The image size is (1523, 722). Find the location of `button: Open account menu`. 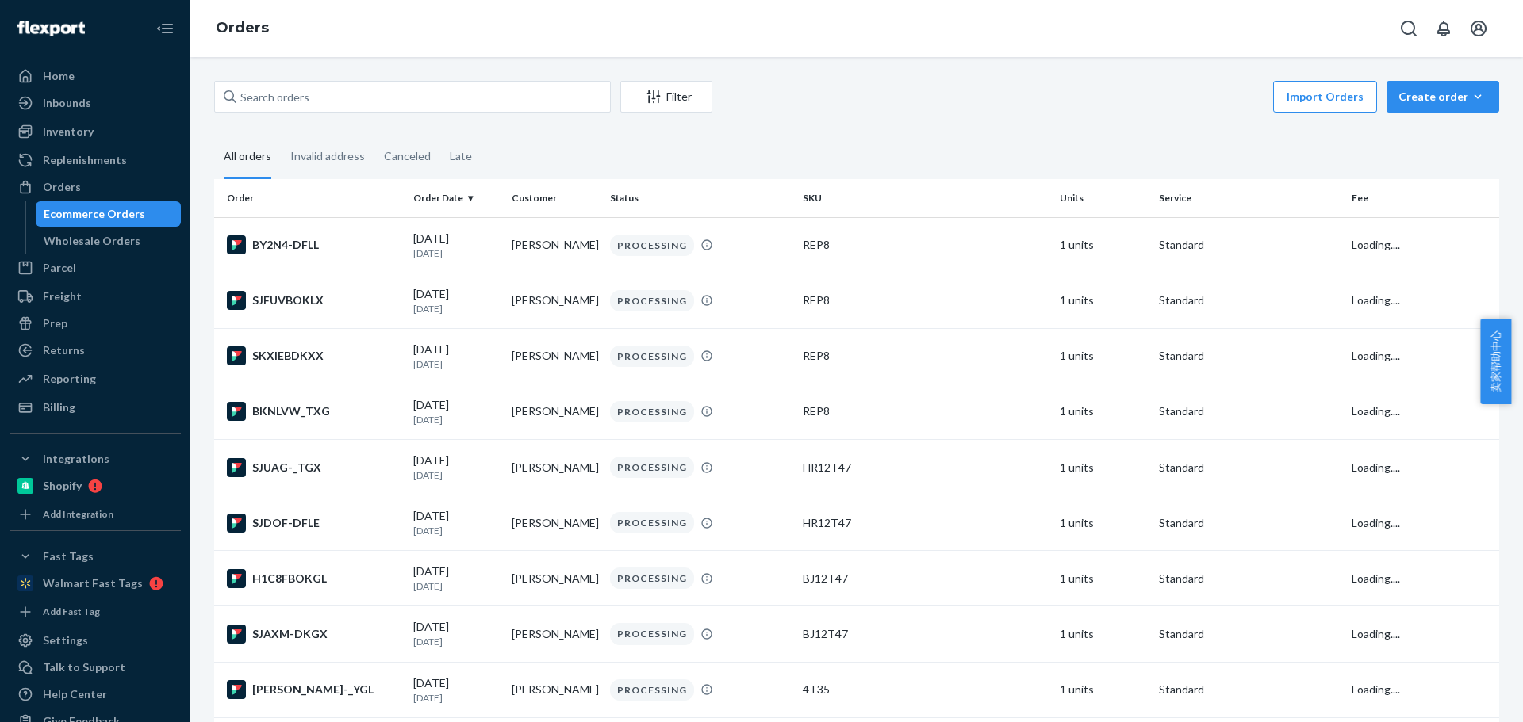

button: Open account menu is located at coordinates (1478, 29).